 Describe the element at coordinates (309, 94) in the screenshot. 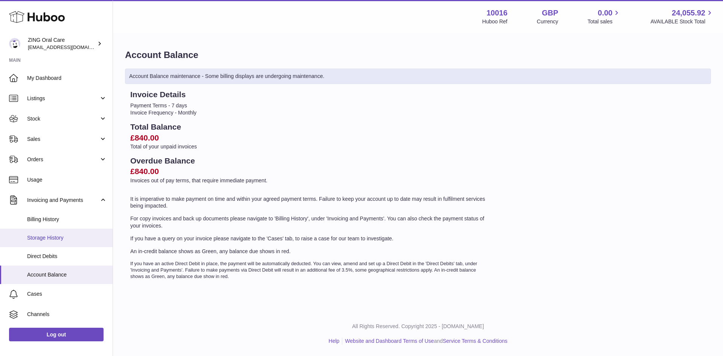

I see `h2: Invoice Details` at that location.